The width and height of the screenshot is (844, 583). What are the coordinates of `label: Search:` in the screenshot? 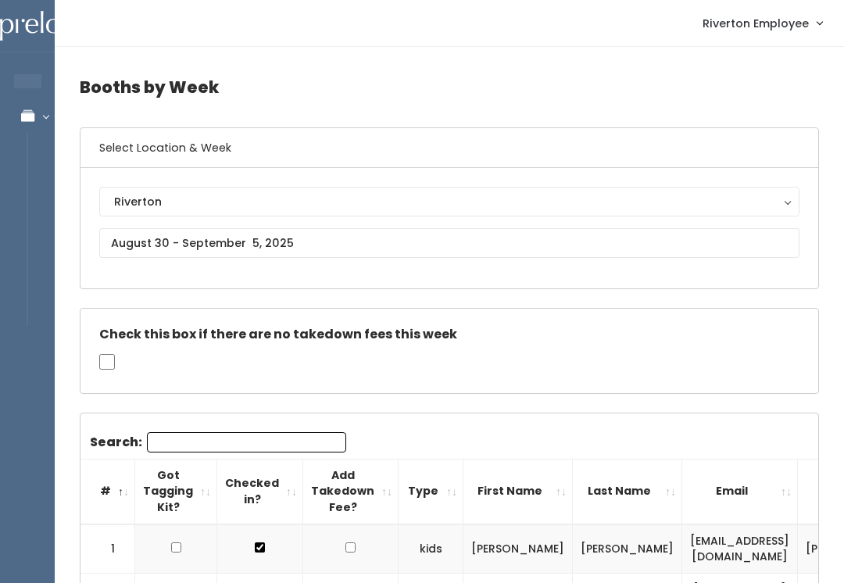 It's located at (218, 442).